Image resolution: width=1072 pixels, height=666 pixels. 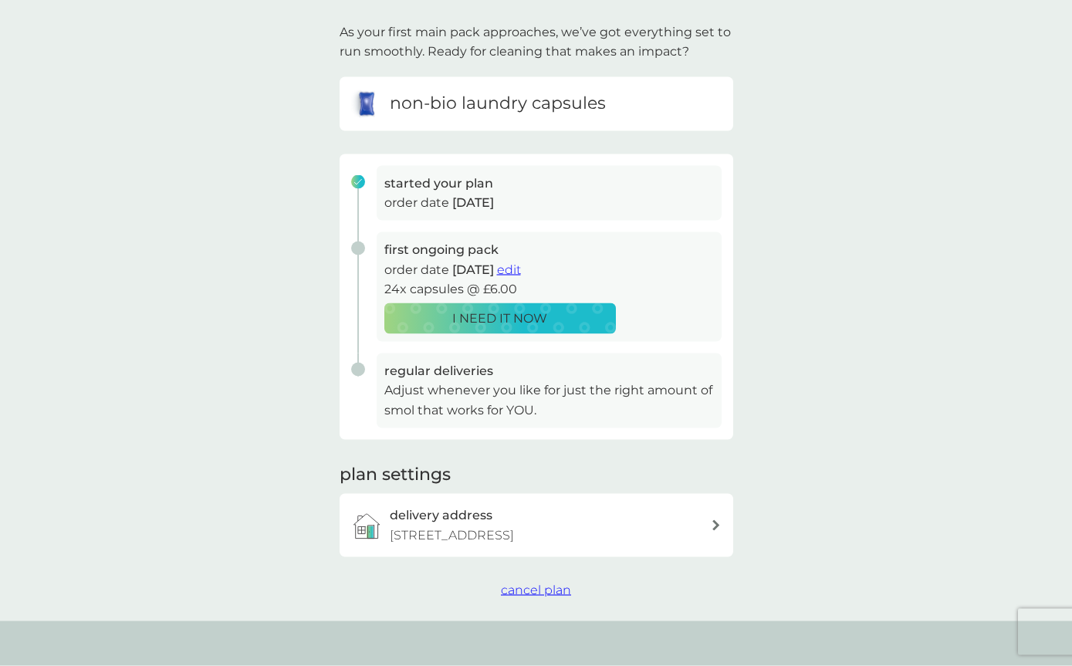 What do you see at coordinates (499, 319) in the screenshot?
I see `p: I NEED IT NOW` at bounding box center [499, 319].